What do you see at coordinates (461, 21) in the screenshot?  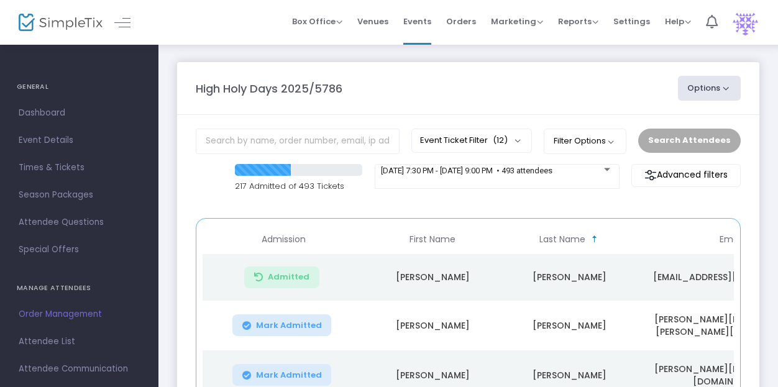 I see `span: Orders` at bounding box center [461, 21].